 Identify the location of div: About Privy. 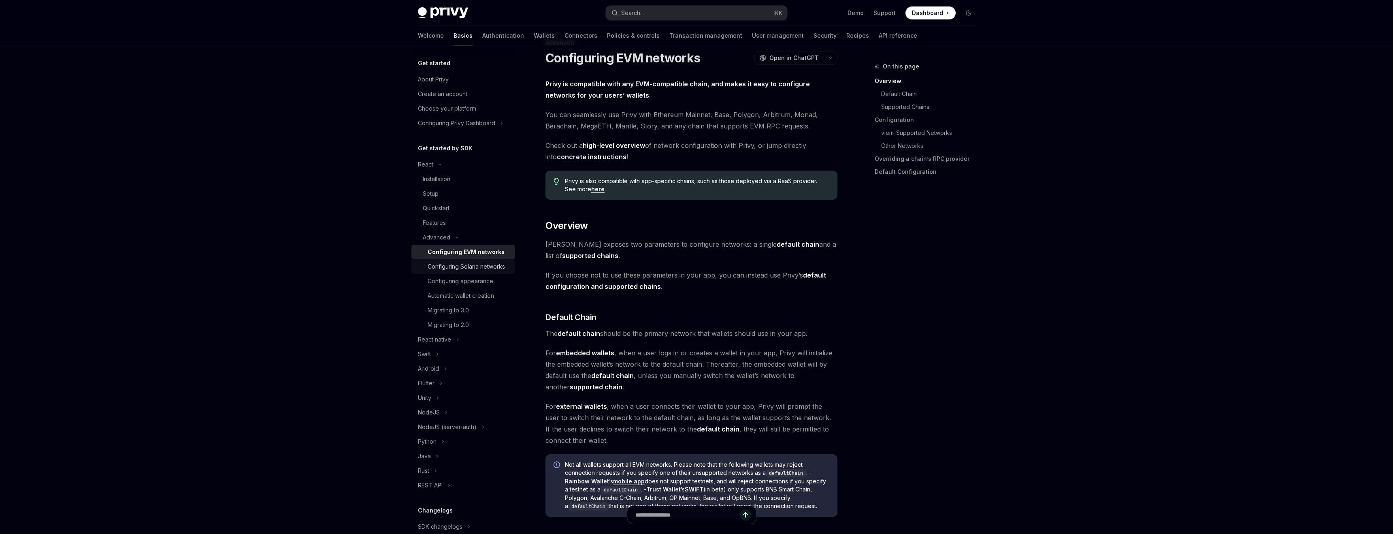
(433, 79).